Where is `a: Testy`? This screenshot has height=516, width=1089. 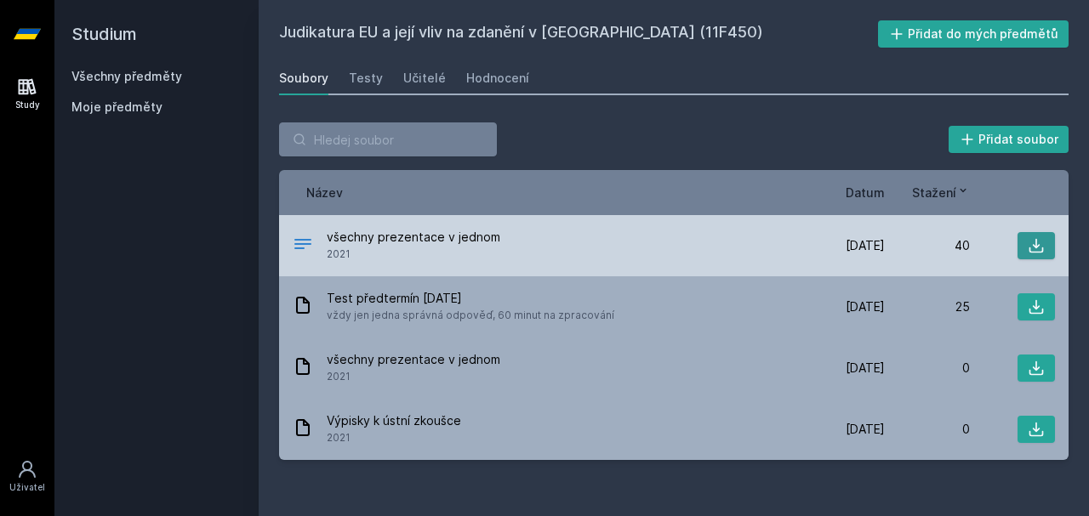
a: Testy is located at coordinates (366, 78).